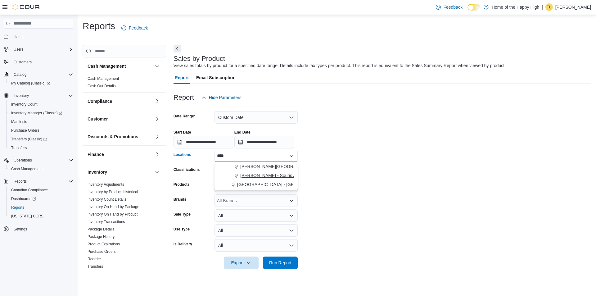 This screenshot has height=296, width=596. Describe the element at coordinates (183, 244) in the screenshot. I see `label: Is Delivery` at that location.